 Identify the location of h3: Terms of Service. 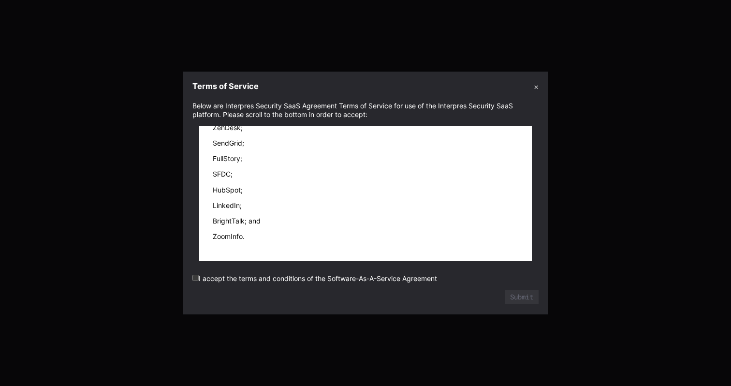
(225, 86).